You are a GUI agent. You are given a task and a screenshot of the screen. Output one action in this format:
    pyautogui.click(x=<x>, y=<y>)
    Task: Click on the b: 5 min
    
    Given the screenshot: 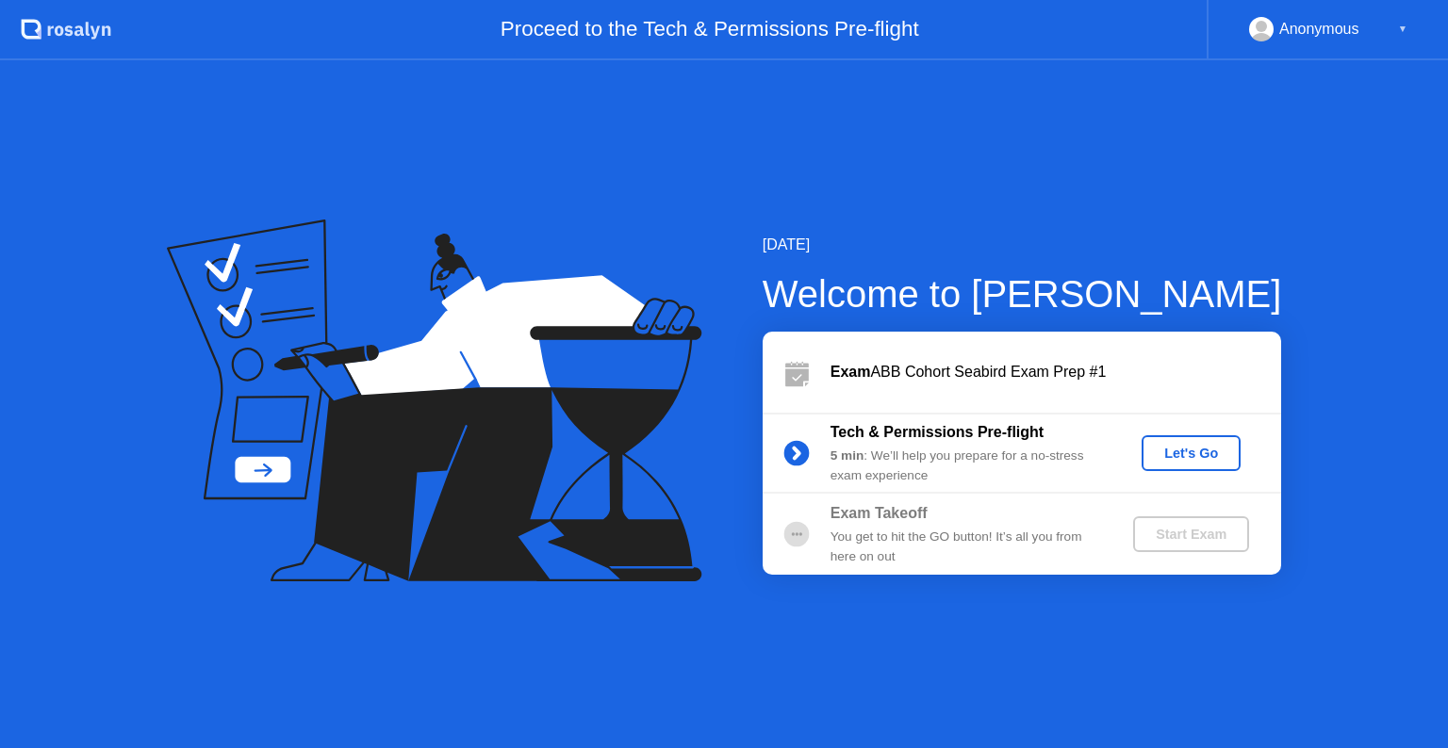 What is the action you would take?
    pyautogui.click(x=847, y=455)
    